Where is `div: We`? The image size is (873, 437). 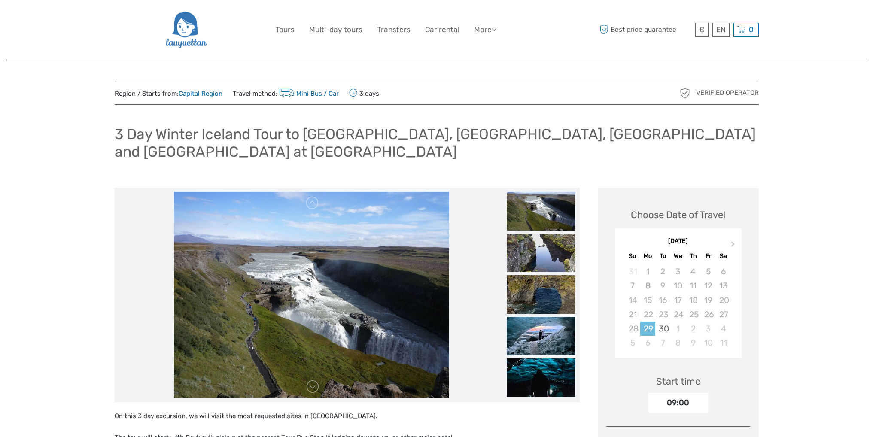
div: We is located at coordinates (678, 256).